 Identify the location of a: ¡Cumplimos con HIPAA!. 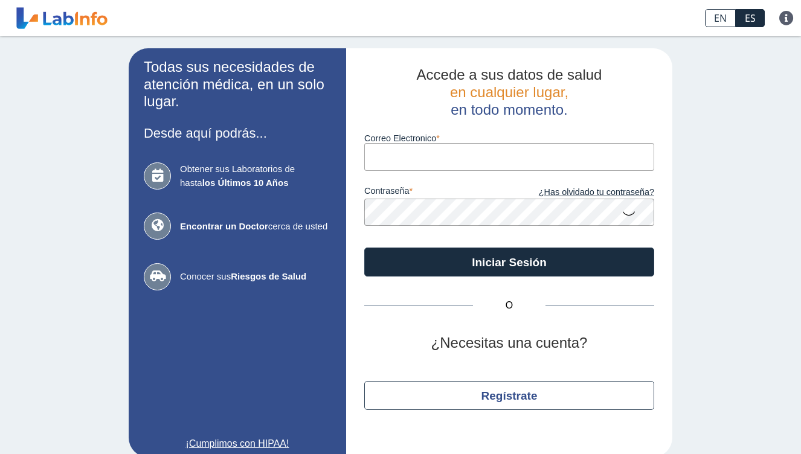
(238, 444).